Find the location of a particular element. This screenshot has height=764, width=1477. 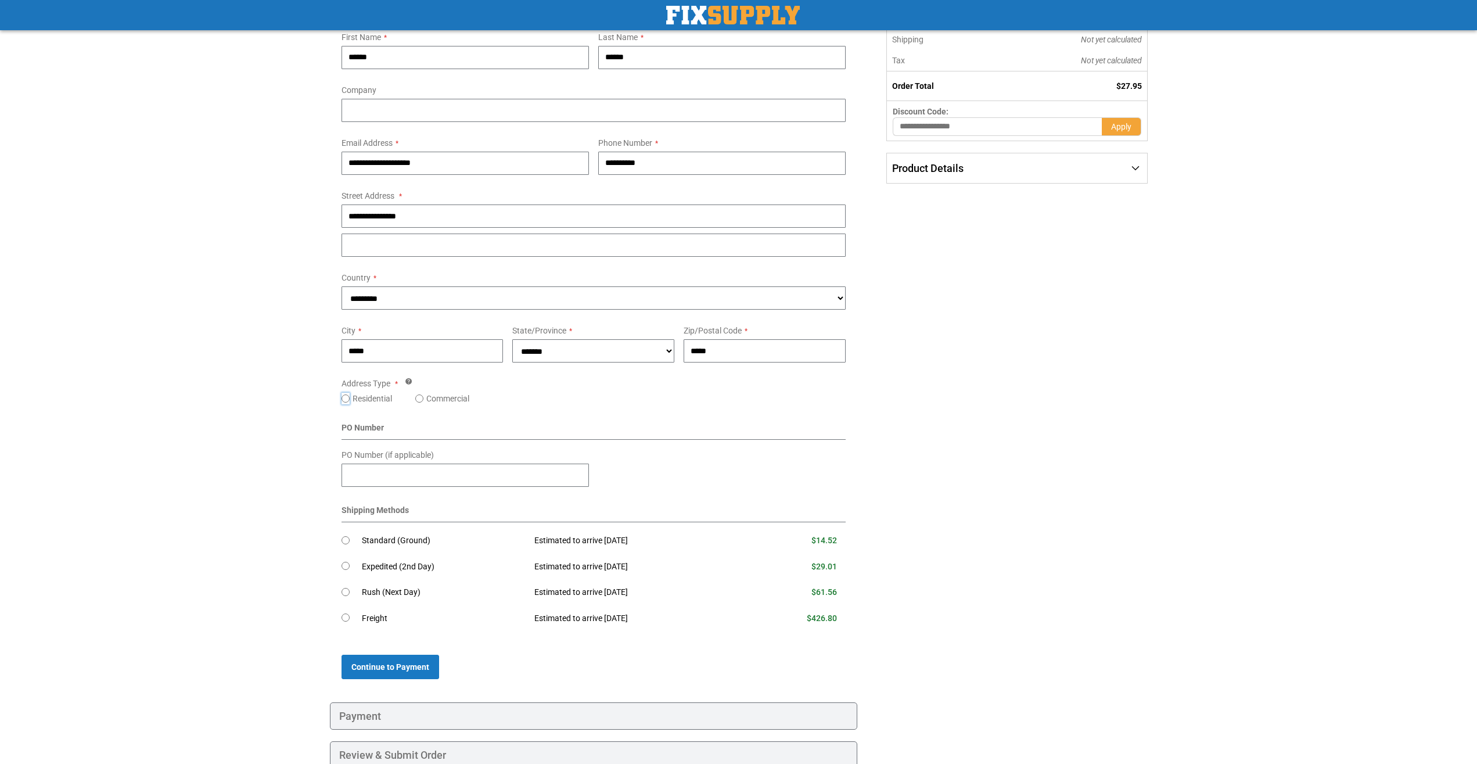

span: First Name is located at coordinates (361, 37).